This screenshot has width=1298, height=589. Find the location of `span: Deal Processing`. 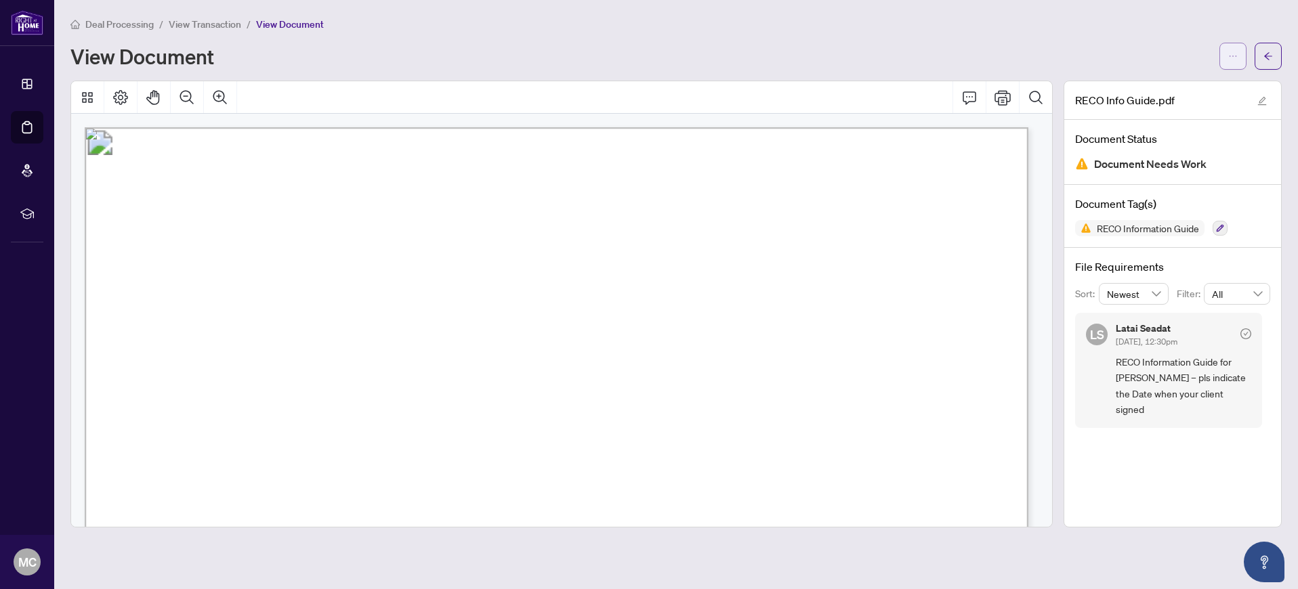

span: Deal Processing is located at coordinates (119, 24).